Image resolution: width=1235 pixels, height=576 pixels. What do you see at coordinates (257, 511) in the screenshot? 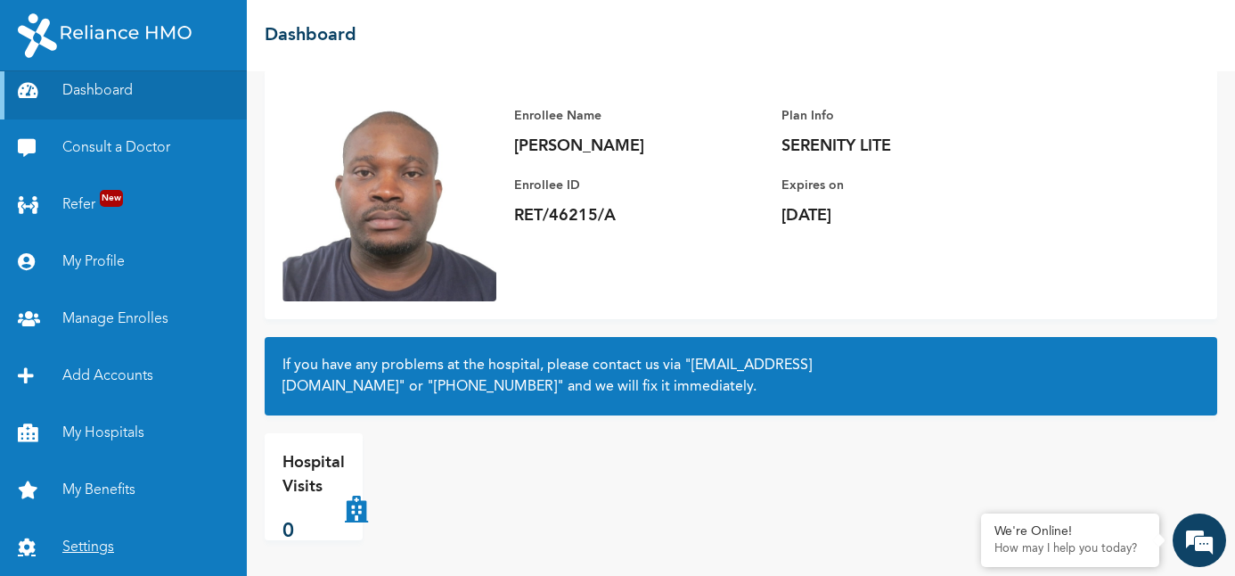
I see `div: FAQs` at bounding box center [257, 511].